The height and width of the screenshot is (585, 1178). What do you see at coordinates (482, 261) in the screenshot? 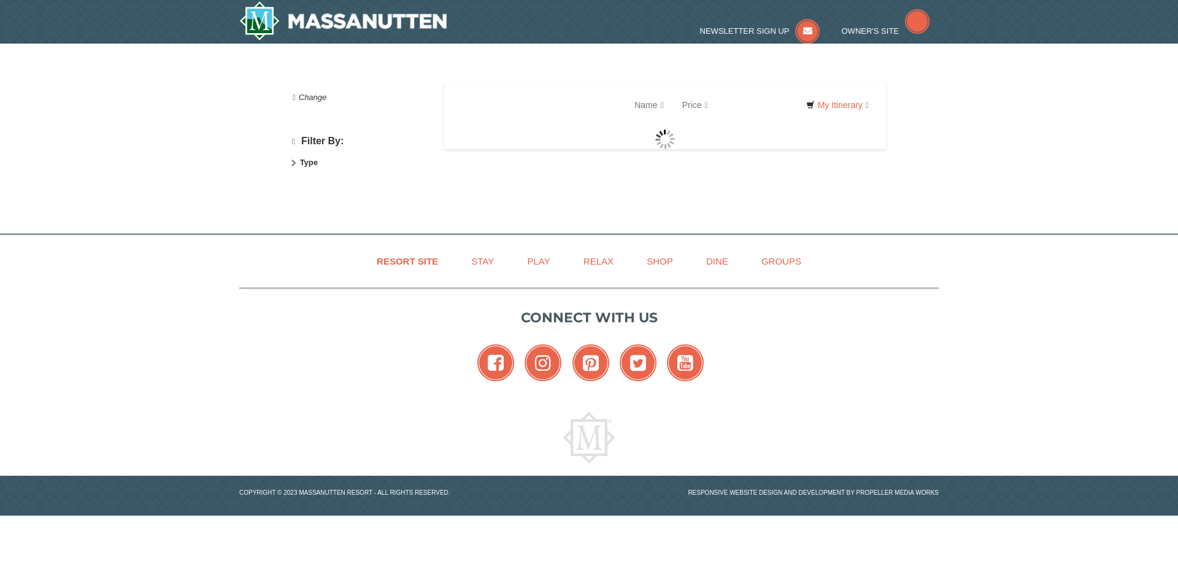
I see `a: Stay` at bounding box center [482, 261].